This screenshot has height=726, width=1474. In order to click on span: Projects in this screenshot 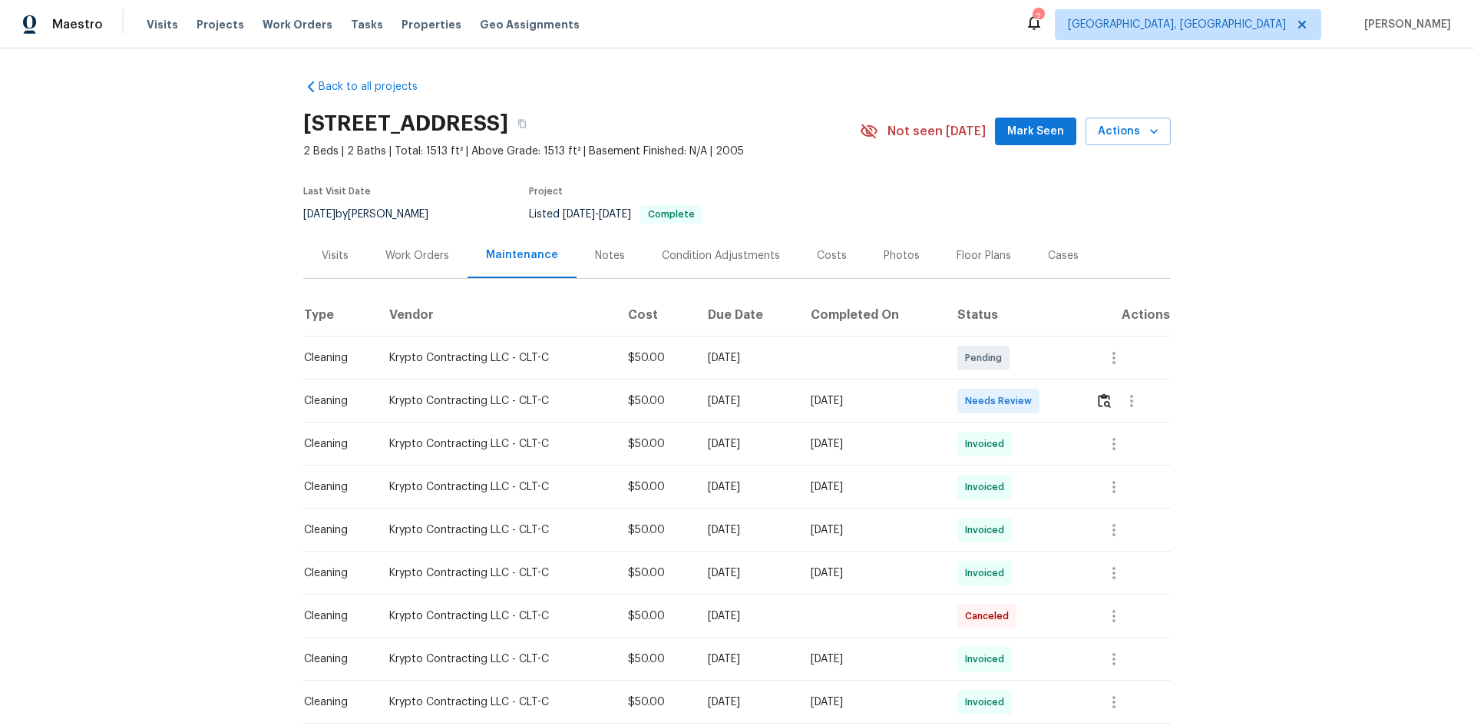, I will do `click(220, 25)`.